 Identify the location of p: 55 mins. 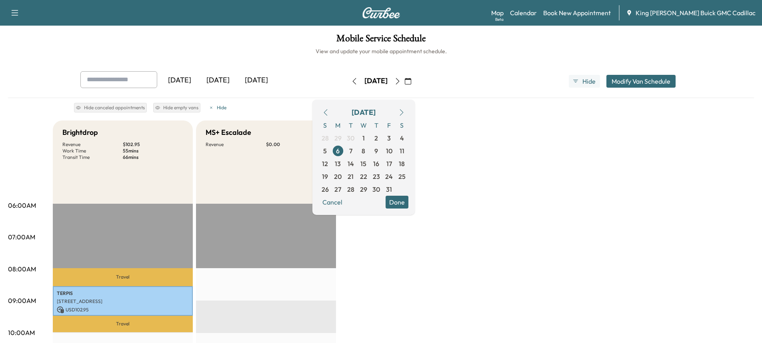
(153, 151).